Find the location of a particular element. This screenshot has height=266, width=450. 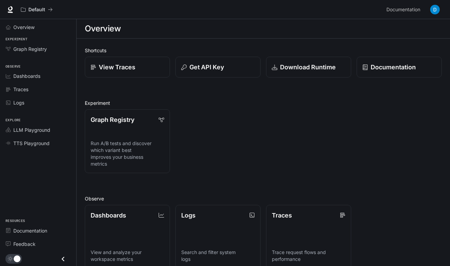

a: Dashboards is located at coordinates (38, 76).